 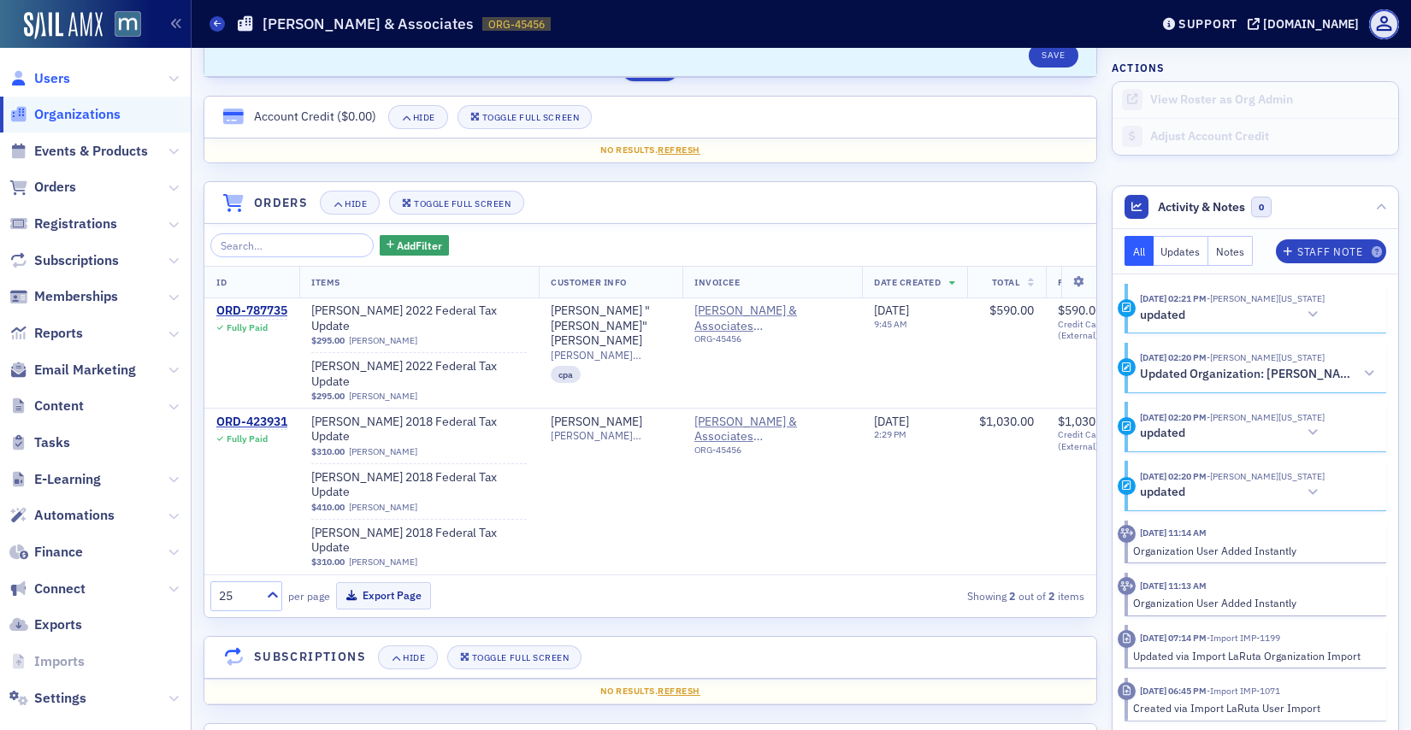 I want to click on span: Reports, so click(x=58, y=333).